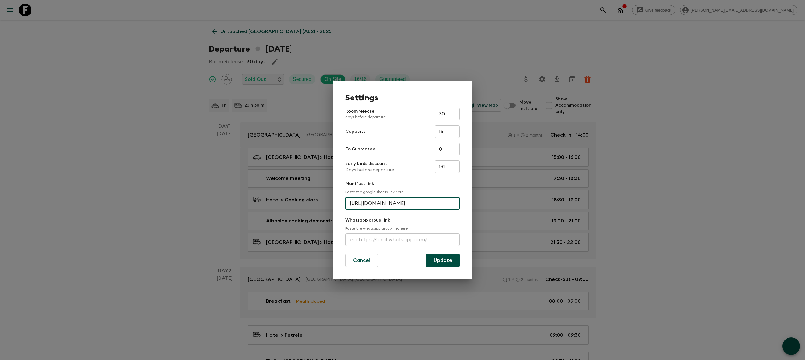 This screenshot has height=360, width=805. What do you see at coordinates (403, 203) in the screenshot?
I see `input: e.g. https://docs.google.com/spreadsheets/d/1P7Zz9v8J0vXy1Q/edit#gid=0` at bounding box center [403, 203].